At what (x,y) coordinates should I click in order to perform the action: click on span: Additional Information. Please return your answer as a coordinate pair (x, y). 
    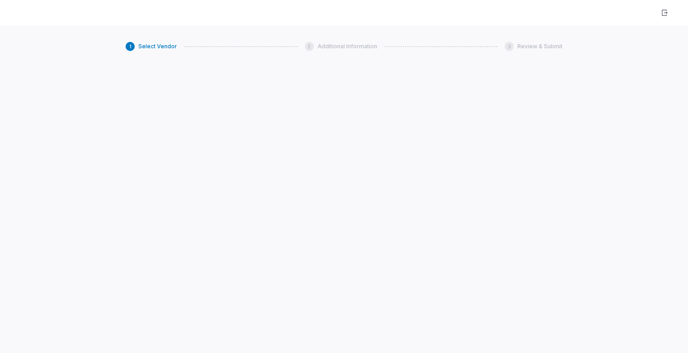
    Looking at the image, I should click on (347, 46).